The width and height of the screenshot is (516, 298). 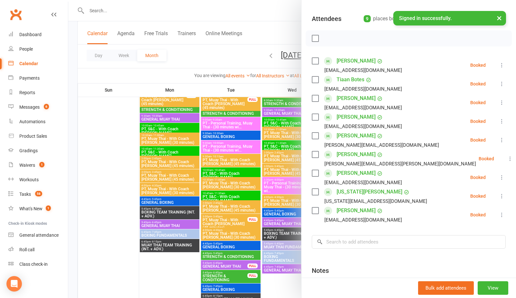 I want to click on a: Class kiosk mode, so click(x=38, y=264).